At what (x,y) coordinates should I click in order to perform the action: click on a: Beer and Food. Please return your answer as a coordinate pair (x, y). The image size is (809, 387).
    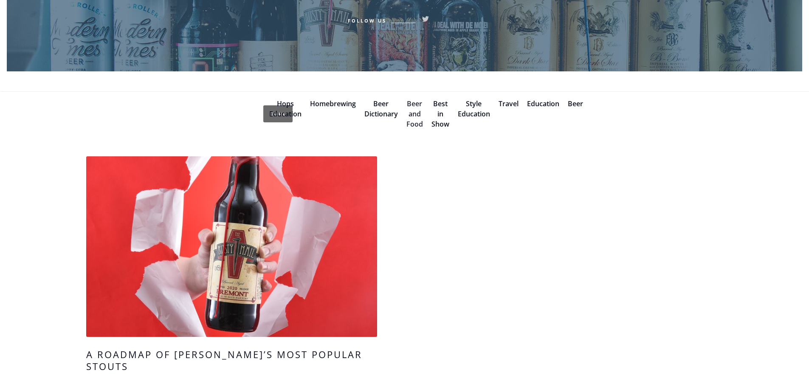
    Looking at the image, I should click on (415, 114).